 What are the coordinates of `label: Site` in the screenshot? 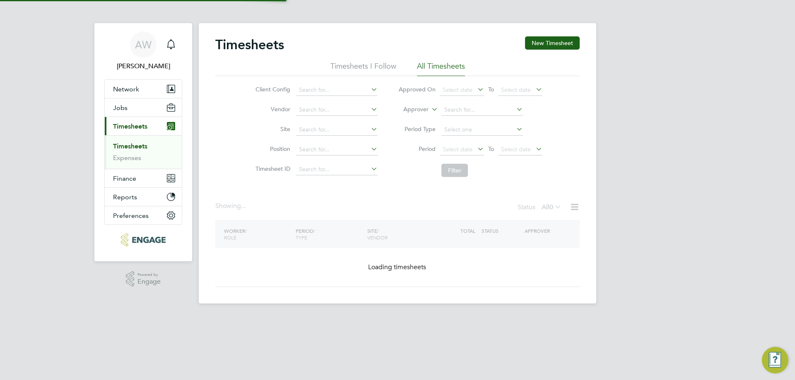 It's located at (272, 129).